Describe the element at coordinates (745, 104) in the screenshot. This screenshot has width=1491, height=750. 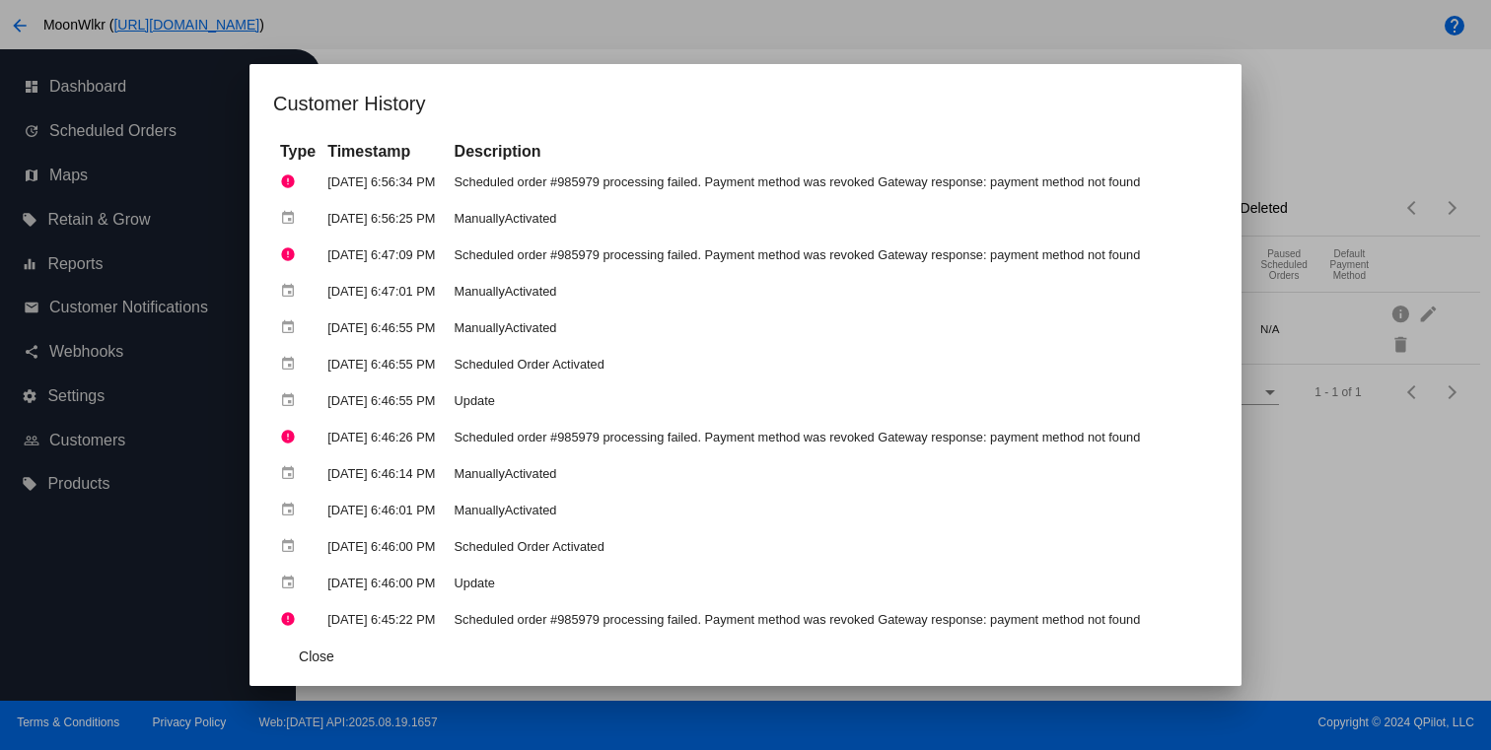
I see `h1: Customer History` at that location.